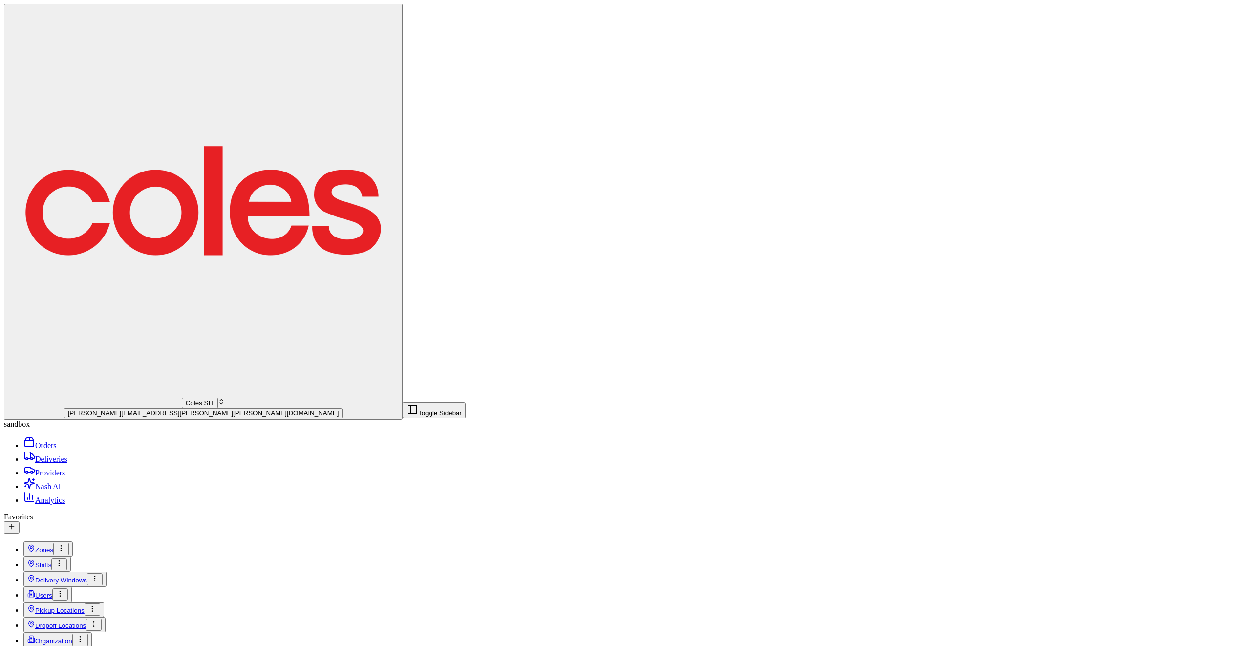 The image size is (1247, 646). Describe the element at coordinates (50, 500) in the screenshot. I see `span: Analytics` at that location.